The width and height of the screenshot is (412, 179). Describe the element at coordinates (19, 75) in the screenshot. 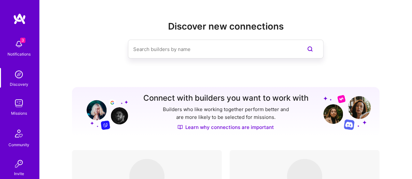

I see `img: discovery` at that location.